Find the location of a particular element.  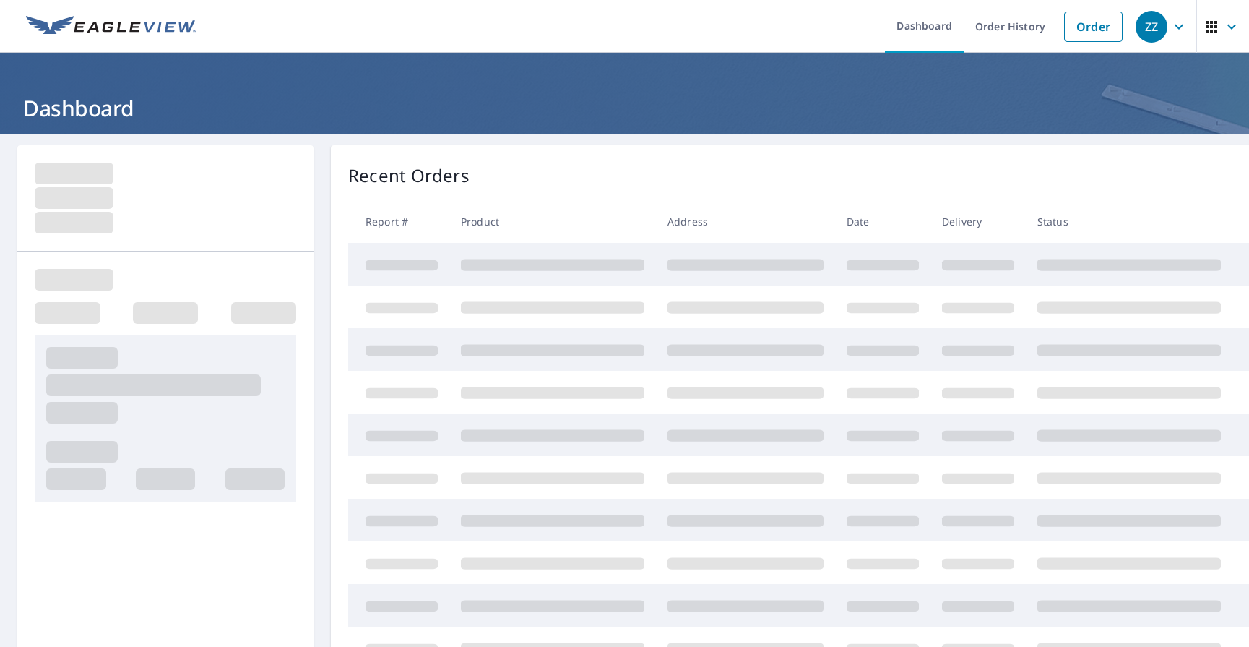

th: Report # is located at coordinates (399, 221).